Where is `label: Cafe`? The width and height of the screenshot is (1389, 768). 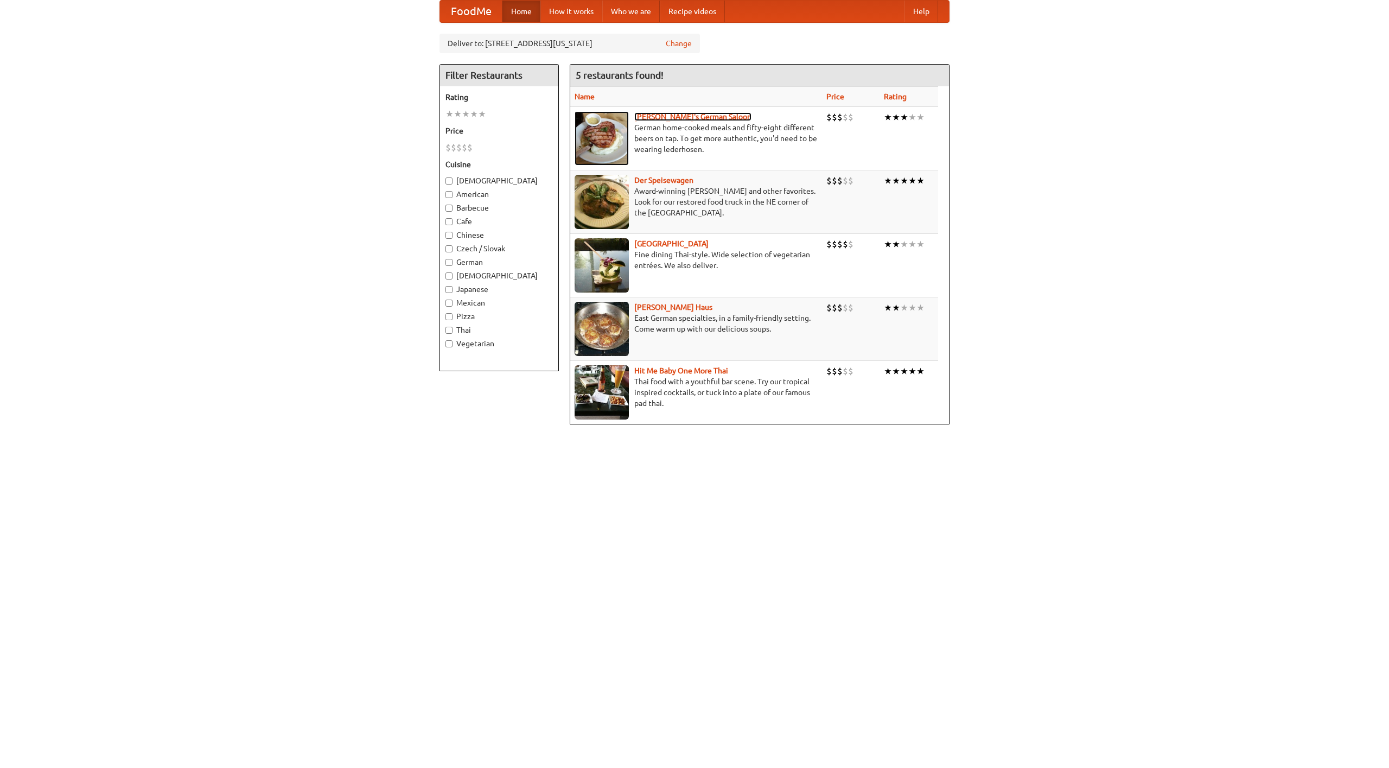
label: Cafe is located at coordinates (499, 221).